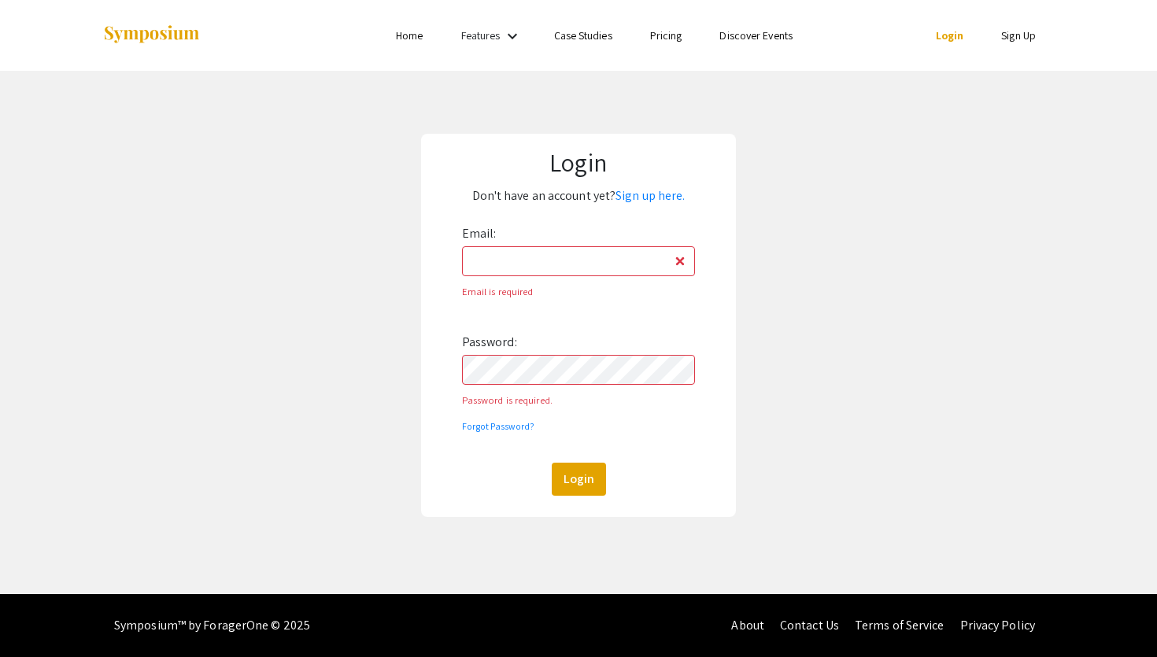  Describe the element at coordinates (512, 36) in the screenshot. I see `mat-icon: Expand Features list` at that location.